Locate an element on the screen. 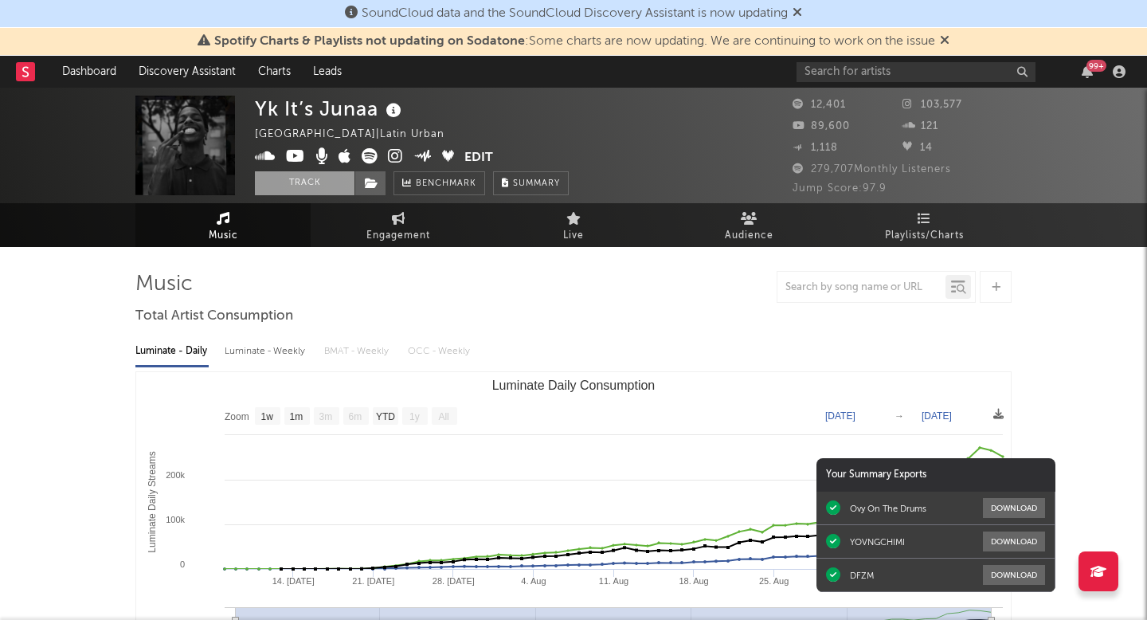 This screenshot has height=620, width=1147. span: Spotify Charts & Playlists not updating on Sodatone is located at coordinates (370, 41).